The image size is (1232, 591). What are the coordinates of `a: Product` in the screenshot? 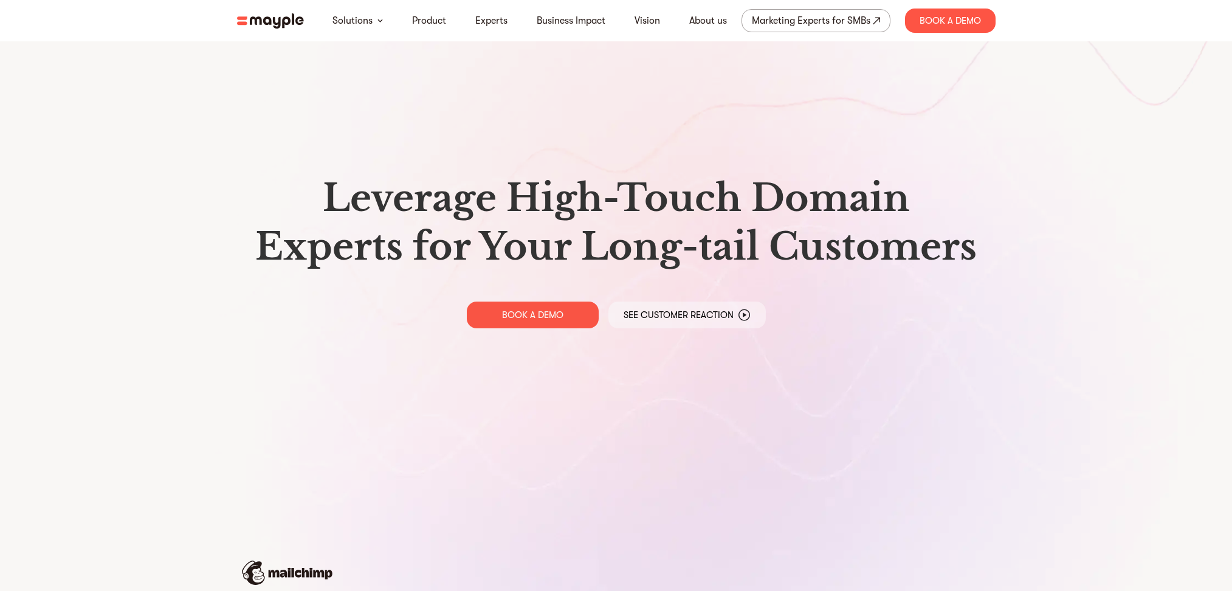 It's located at (429, 21).